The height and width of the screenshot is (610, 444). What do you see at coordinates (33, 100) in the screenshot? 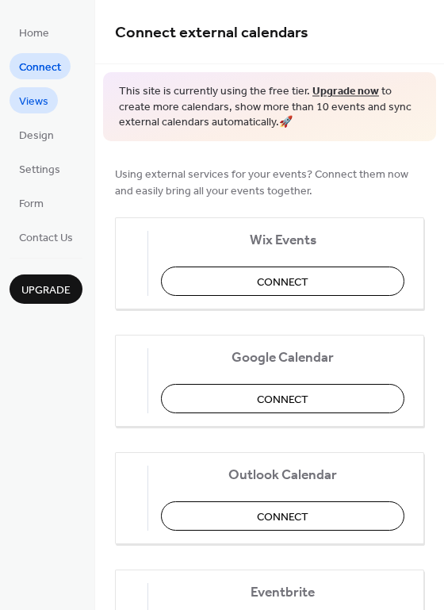
I see `a: Views` at bounding box center [33, 100].